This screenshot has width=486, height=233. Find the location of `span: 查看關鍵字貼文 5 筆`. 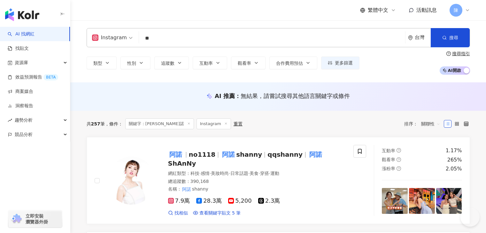

span: 查看關鍵字貼文 5 筆 is located at coordinates (220, 214).